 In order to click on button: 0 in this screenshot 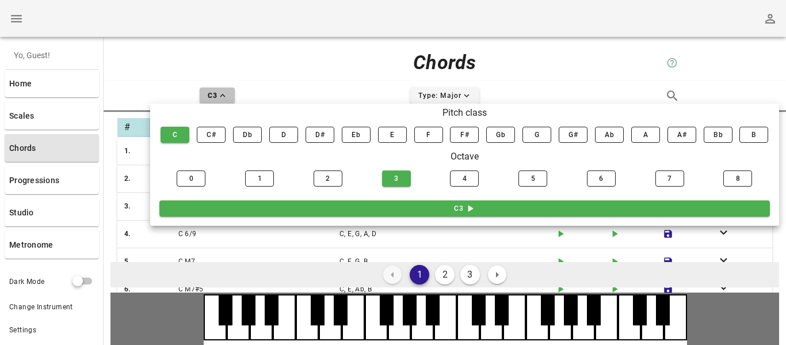, I will do `click(191, 178)`.